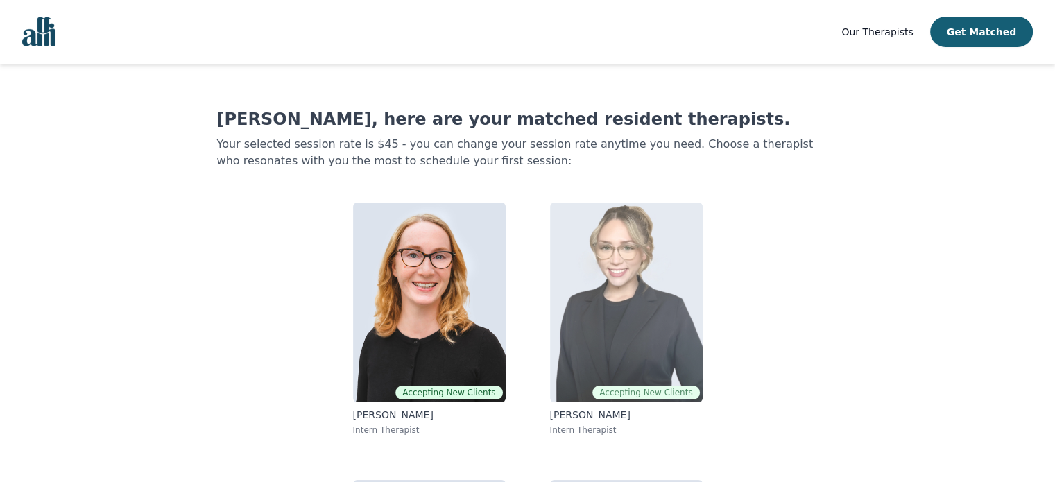 The image size is (1055, 482). What do you see at coordinates (429, 302) in the screenshot?
I see `img: Angela Walstedt` at bounding box center [429, 302].